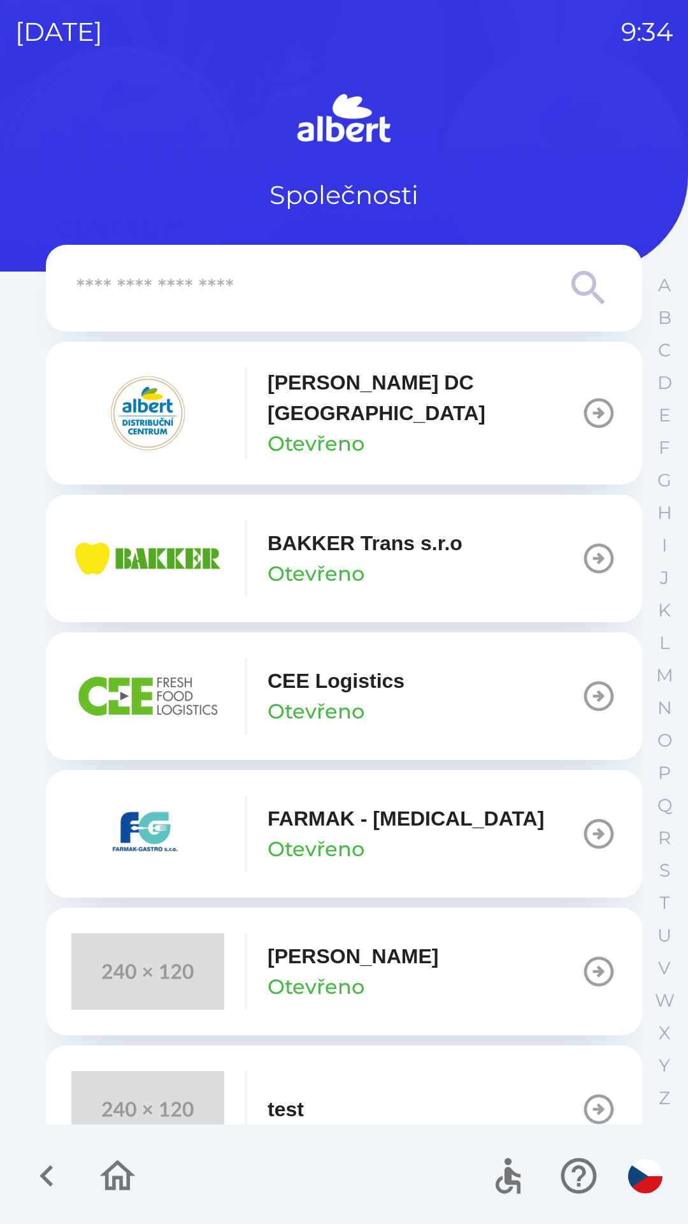 The width and height of the screenshot is (688, 1224). What do you see at coordinates (148, 558) in the screenshot?
I see `img: eba99837-dbda-48f3-8a63-9647f5990611.png` at bounding box center [148, 558].